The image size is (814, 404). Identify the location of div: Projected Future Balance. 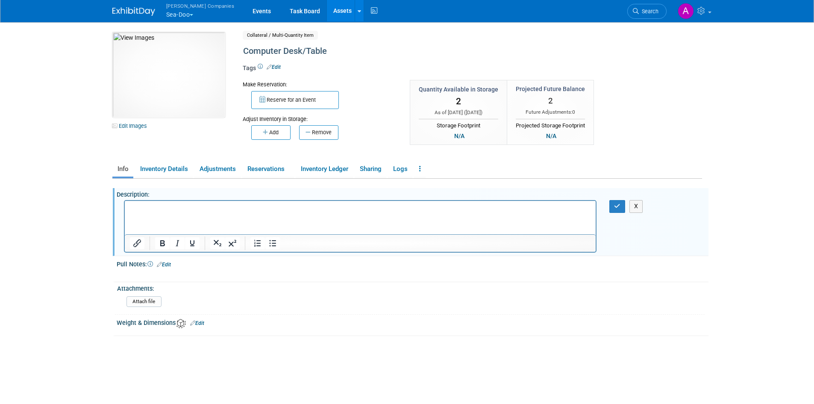
(550, 89).